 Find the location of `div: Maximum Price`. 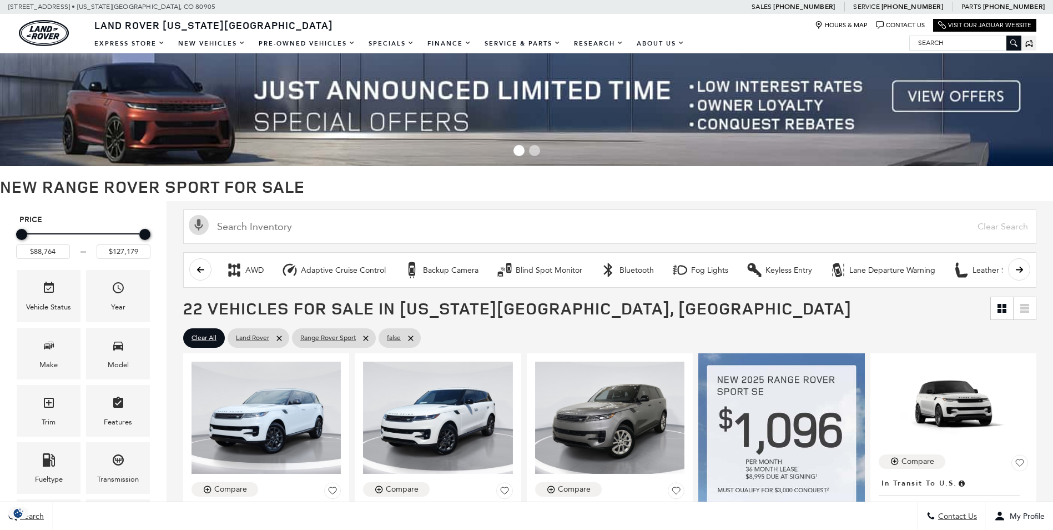

div: Maximum Price is located at coordinates (145, 234).